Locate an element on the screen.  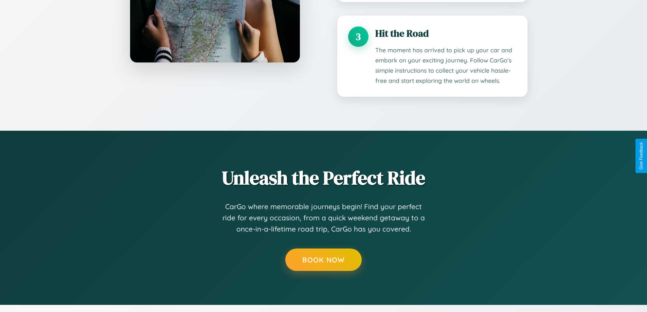
h3: Hit the Road is located at coordinates (446, 33).